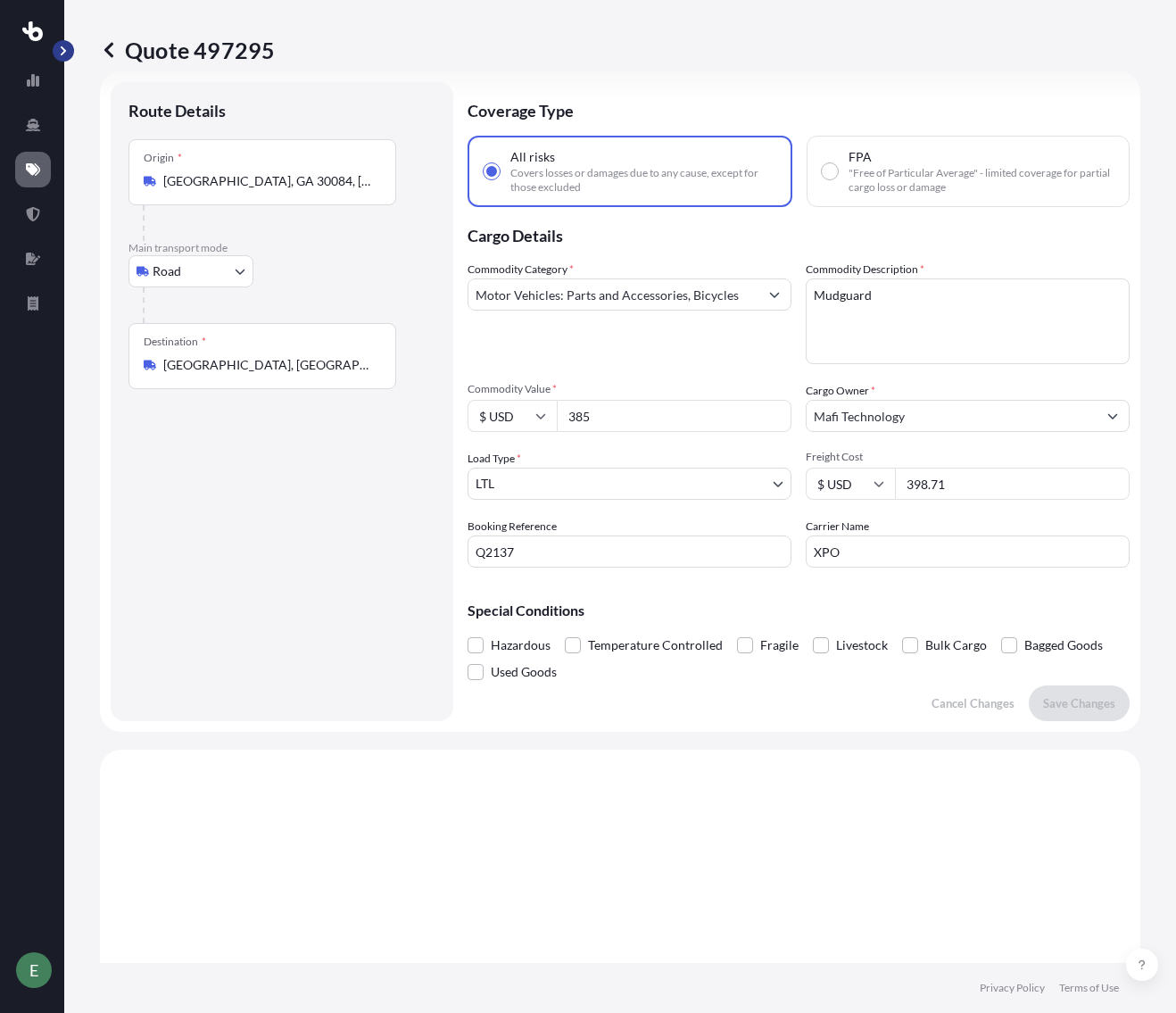 The width and height of the screenshot is (1176, 1013). What do you see at coordinates (188, 50) in the screenshot?
I see `p: Quote 497295` at bounding box center [188, 50].